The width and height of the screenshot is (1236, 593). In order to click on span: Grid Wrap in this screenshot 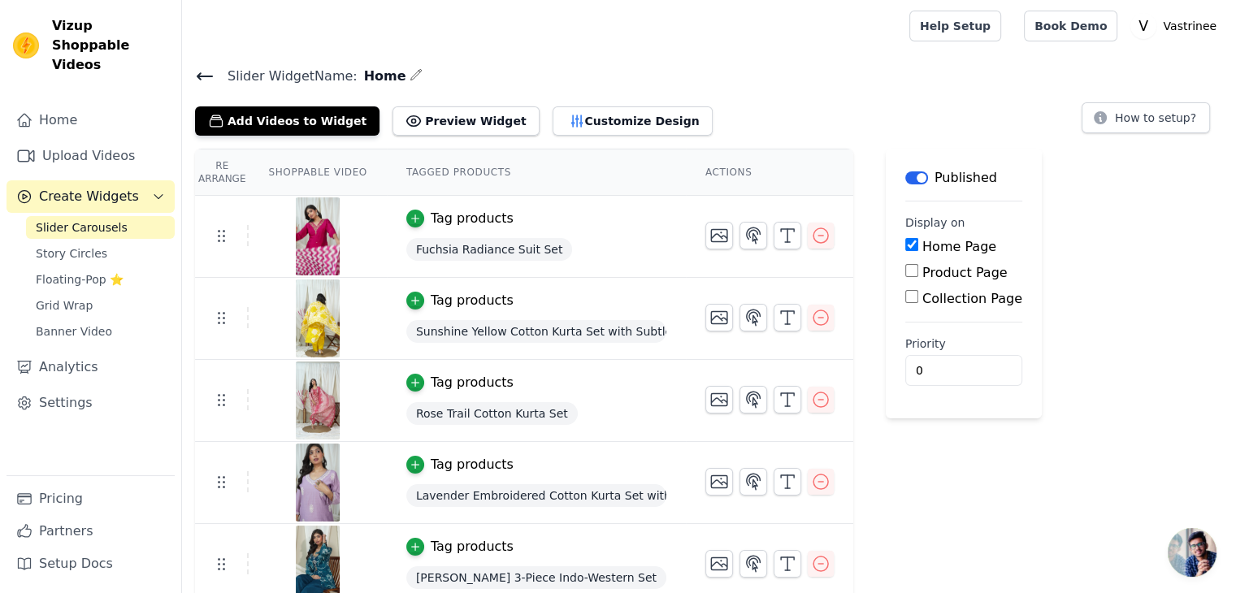, I will do `click(64, 306)`.